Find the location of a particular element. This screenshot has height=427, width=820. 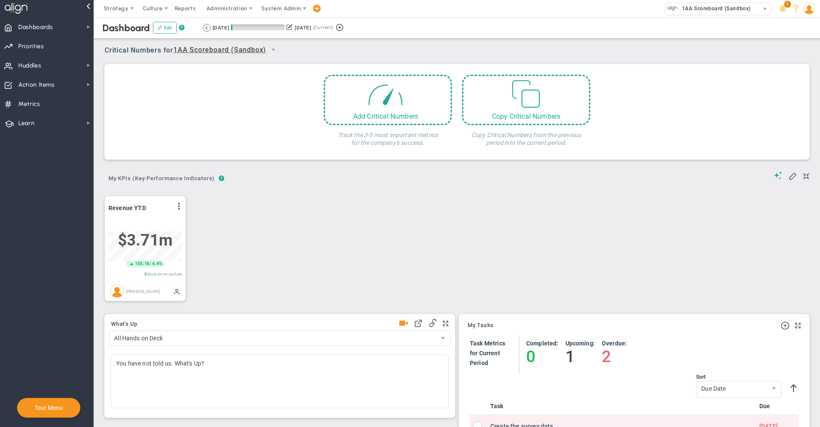

button: What's Up is located at coordinates (124, 325).